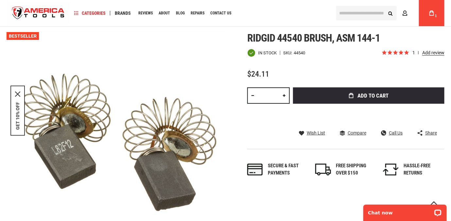 Image resolution: width=451 pixels, height=221 pixels. What do you see at coordinates (312, 133) in the screenshot?
I see `a: Wish List` at bounding box center [312, 133].